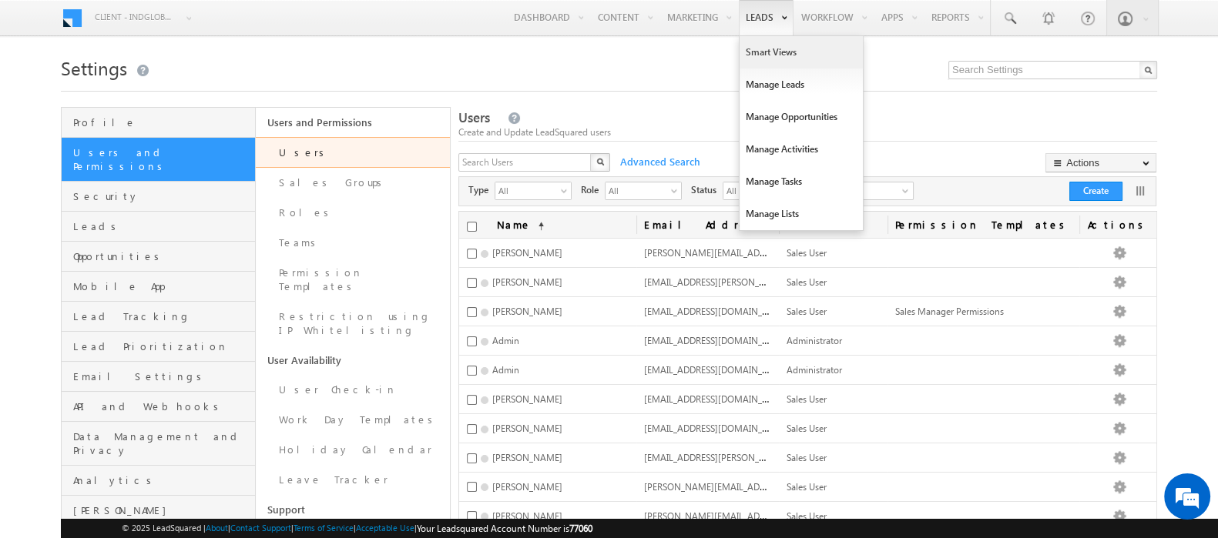 This screenshot has width=1218, height=538. What do you see at coordinates (216, 528) in the screenshot?
I see `a: About` at bounding box center [216, 528].